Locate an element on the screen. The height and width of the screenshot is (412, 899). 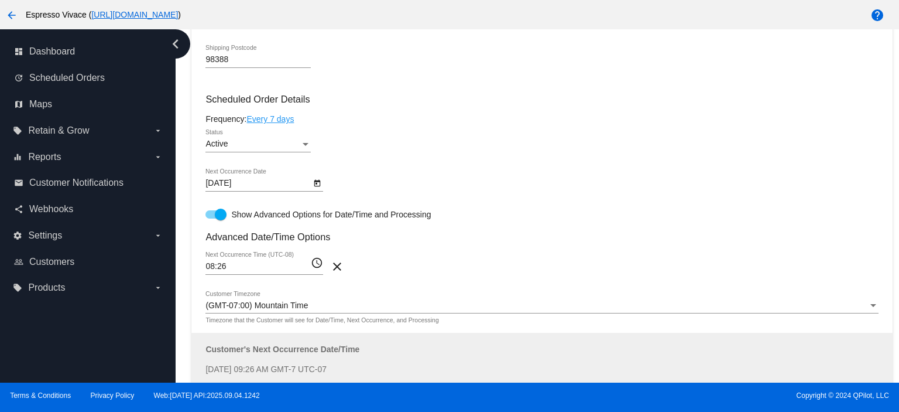
span: Customers is located at coordinates (52, 262).